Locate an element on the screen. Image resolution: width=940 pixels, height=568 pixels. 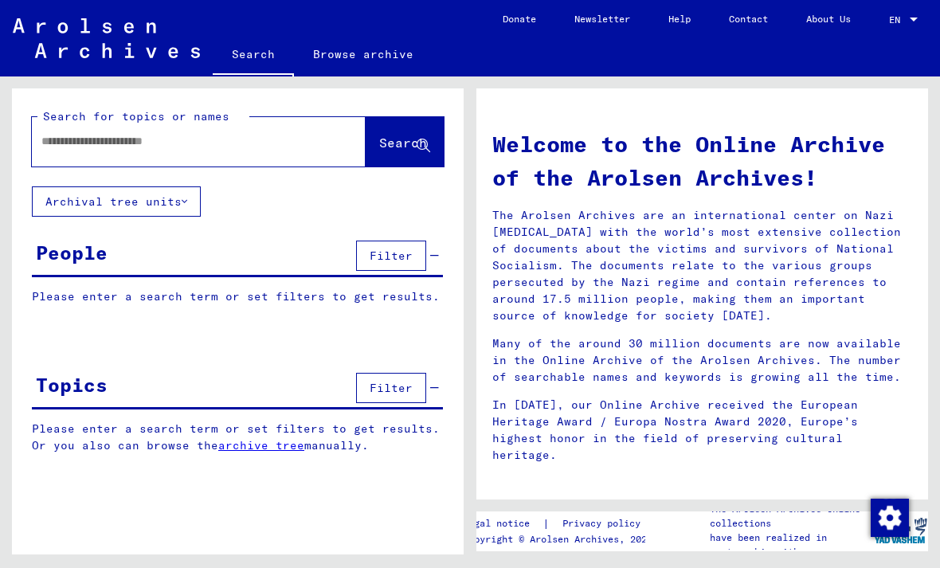
div: Topics is located at coordinates (72, 385).